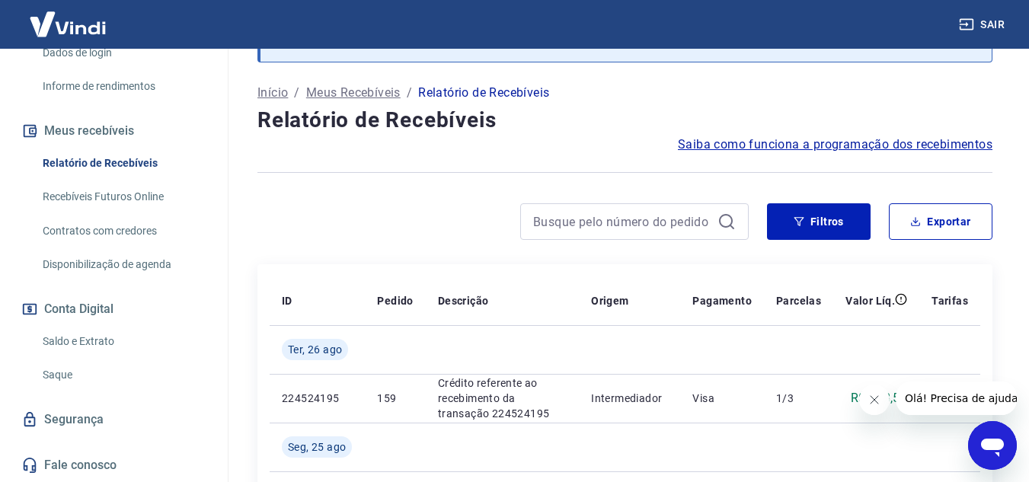 Image resolution: width=1029 pixels, height=482 pixels. Describe the element at coordinates (123, 196) in the screenshot. I see `a: Recebíveis Futuros Online` at that location.